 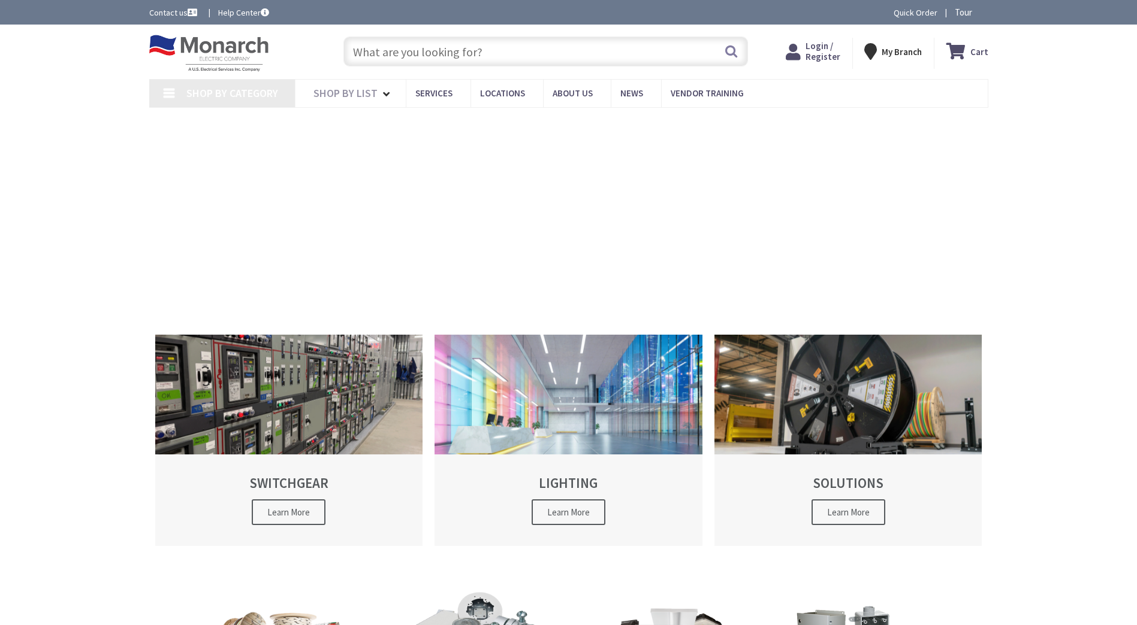 I want to click on a: SOLUTIONS Learn More, so click(x=848, y=440).